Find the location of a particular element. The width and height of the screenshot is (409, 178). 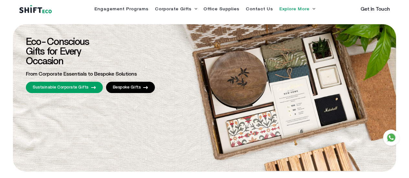

a: Engagement Programs is located at coordinates (121, 9).